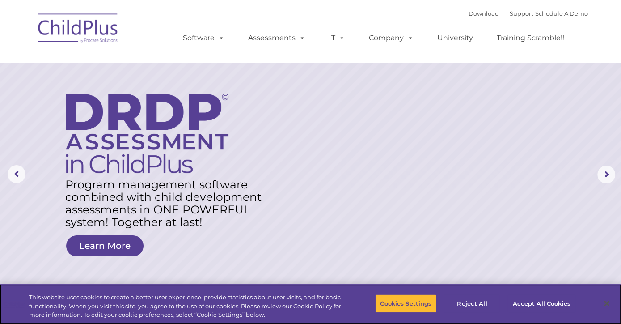 This screenshot has height=324, width=621. I want to click on img: DRDP Assessment in ChildPlus, so click(147, 133).